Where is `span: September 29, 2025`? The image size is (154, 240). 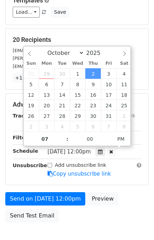 span: September 29, 2025 is located at coordinates (46, 74).